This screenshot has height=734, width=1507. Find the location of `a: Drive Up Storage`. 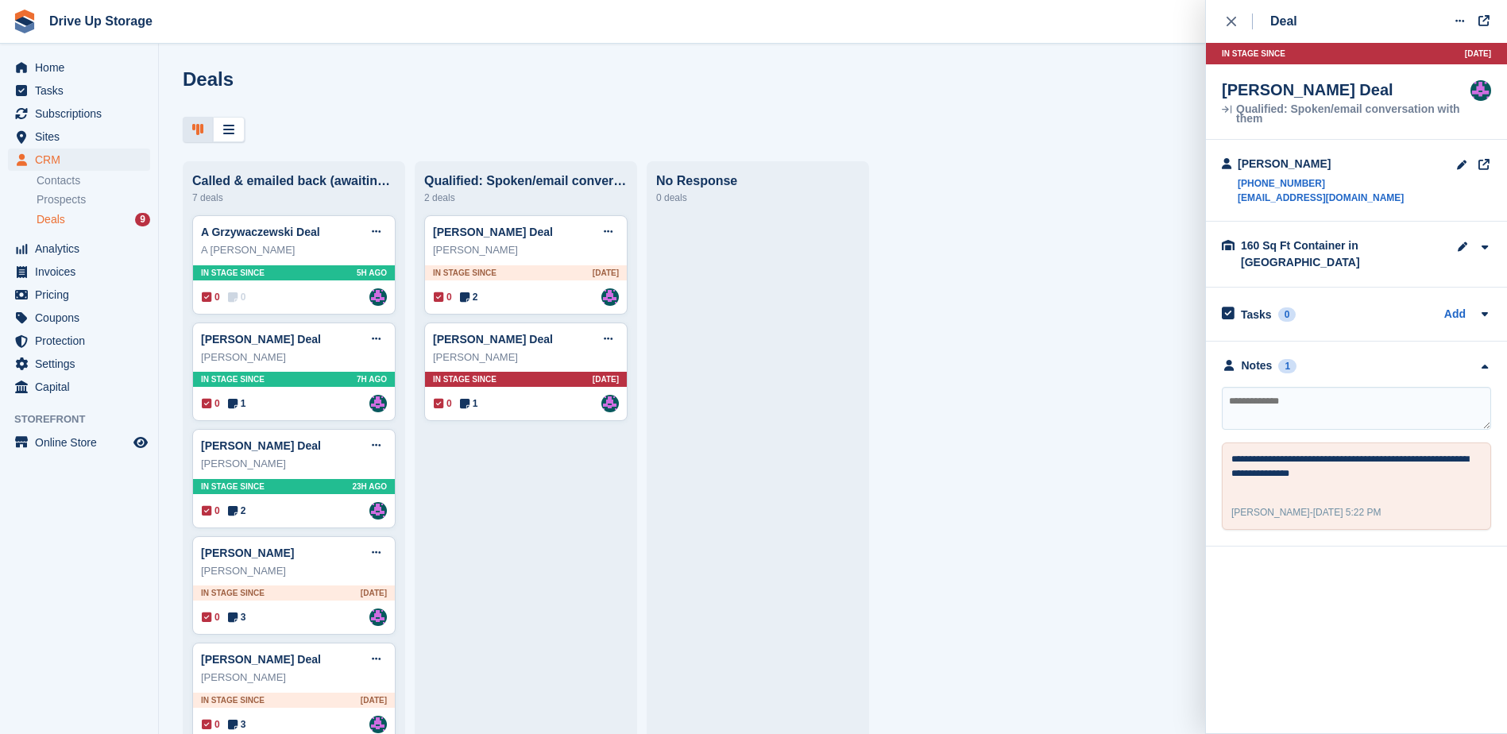

a: Drive Up Storage is located at coordinates (101, 21).